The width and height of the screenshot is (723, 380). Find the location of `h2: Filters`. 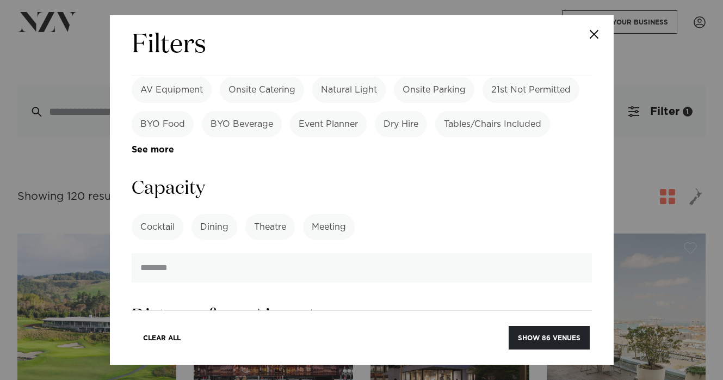

h2: Filters is located at coordinates (169, 45).